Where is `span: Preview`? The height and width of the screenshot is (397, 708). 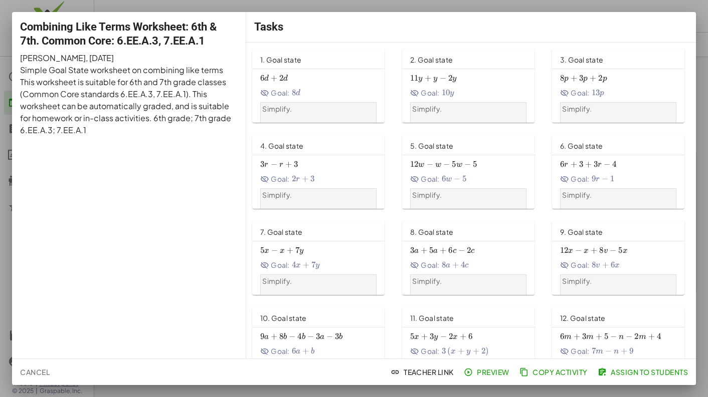
span: Preview is located at coordinates (487, 372).